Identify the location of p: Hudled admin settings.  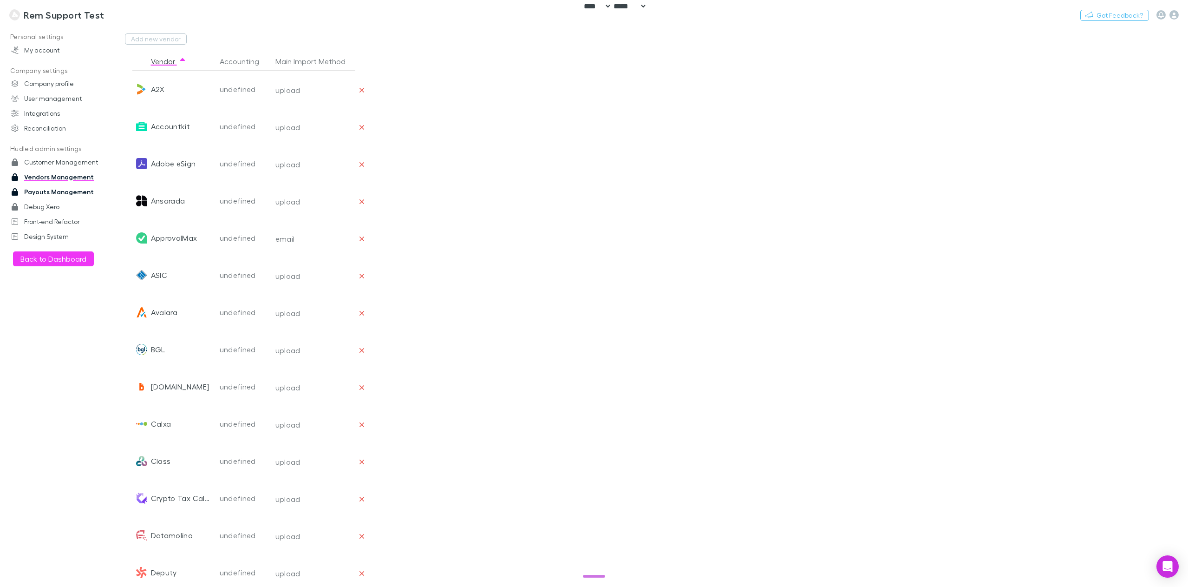
(66, 149).